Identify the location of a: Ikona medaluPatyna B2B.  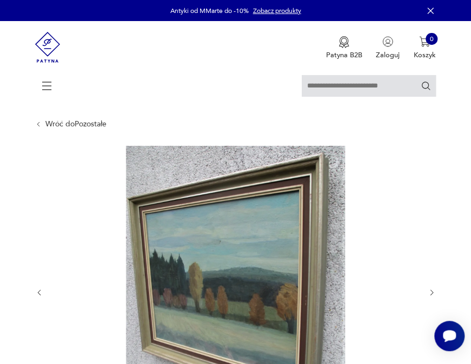
(344, 48).